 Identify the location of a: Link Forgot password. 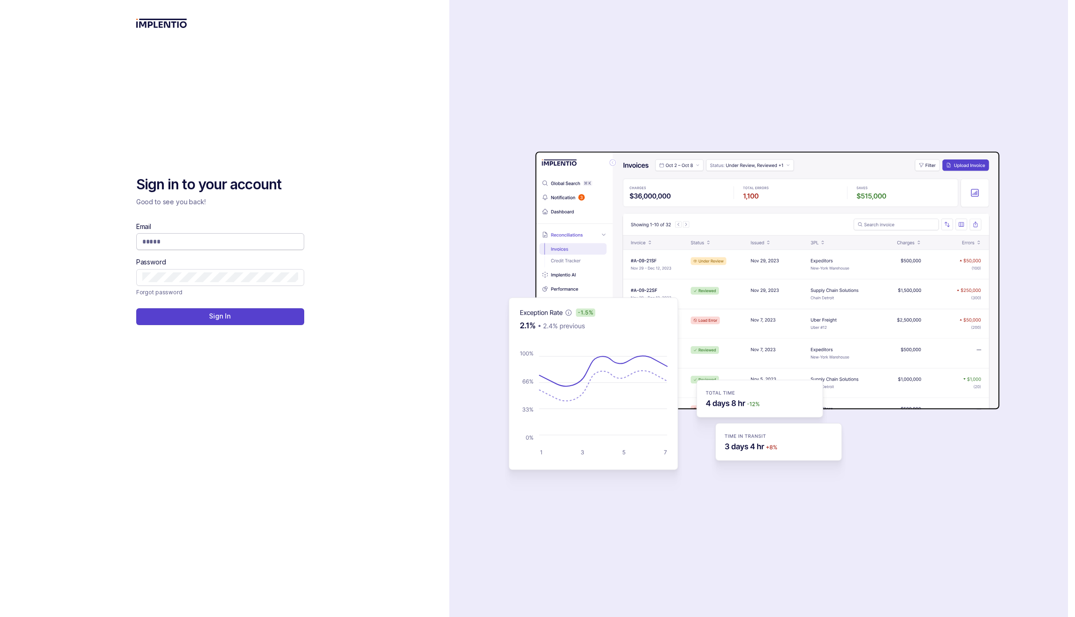
(159, 292).